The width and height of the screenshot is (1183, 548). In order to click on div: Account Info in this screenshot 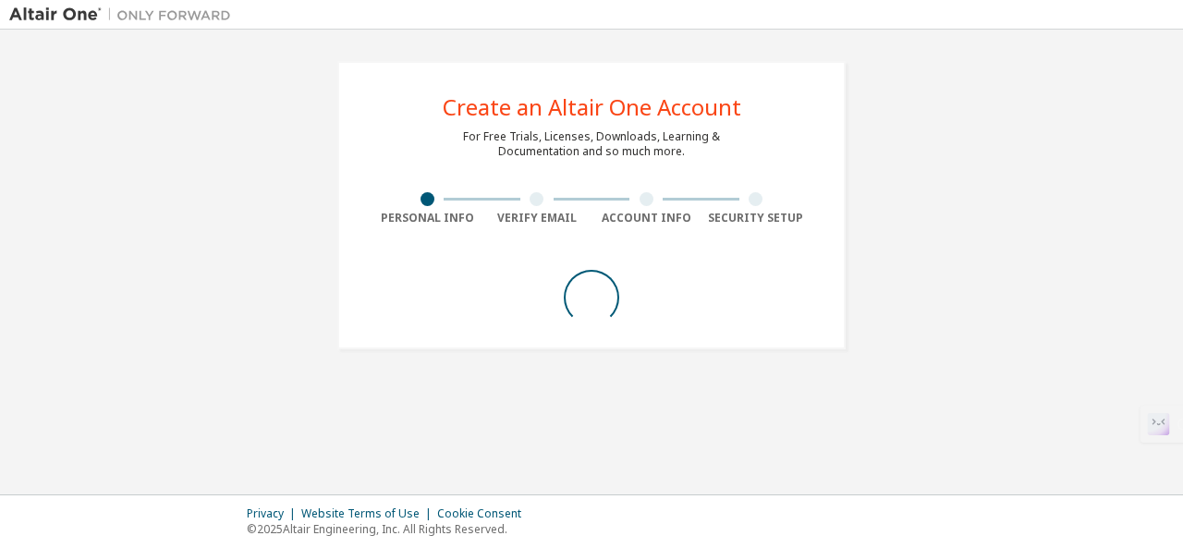, I will do `click(646, 218)`.